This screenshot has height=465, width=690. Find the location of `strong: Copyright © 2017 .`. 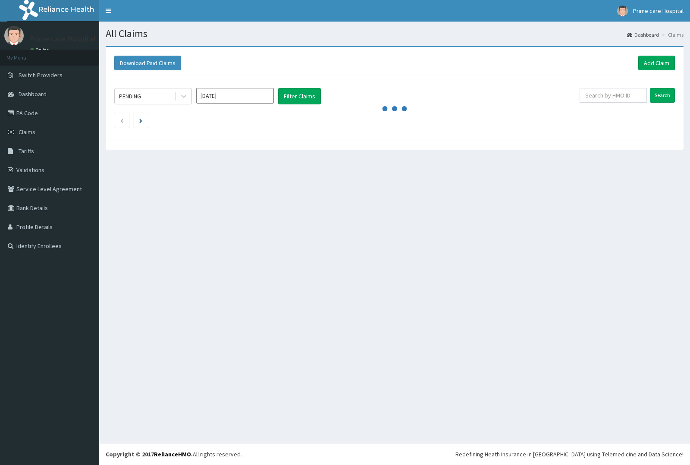

strong: Copyright © 2017 . is located at coordinates (149, 454).